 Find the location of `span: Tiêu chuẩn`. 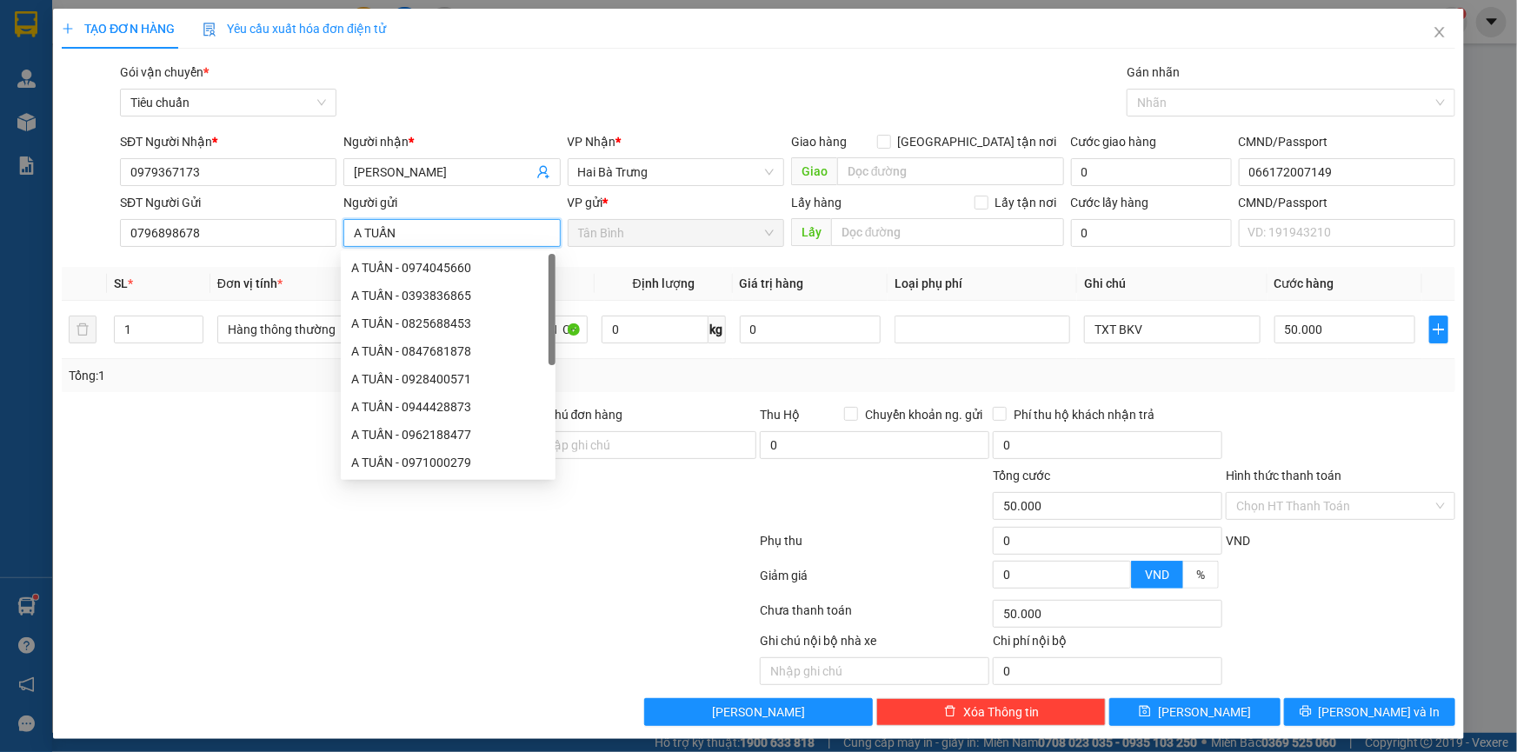

span: Tiêu chuẩn is located at coordinates (228, 103).